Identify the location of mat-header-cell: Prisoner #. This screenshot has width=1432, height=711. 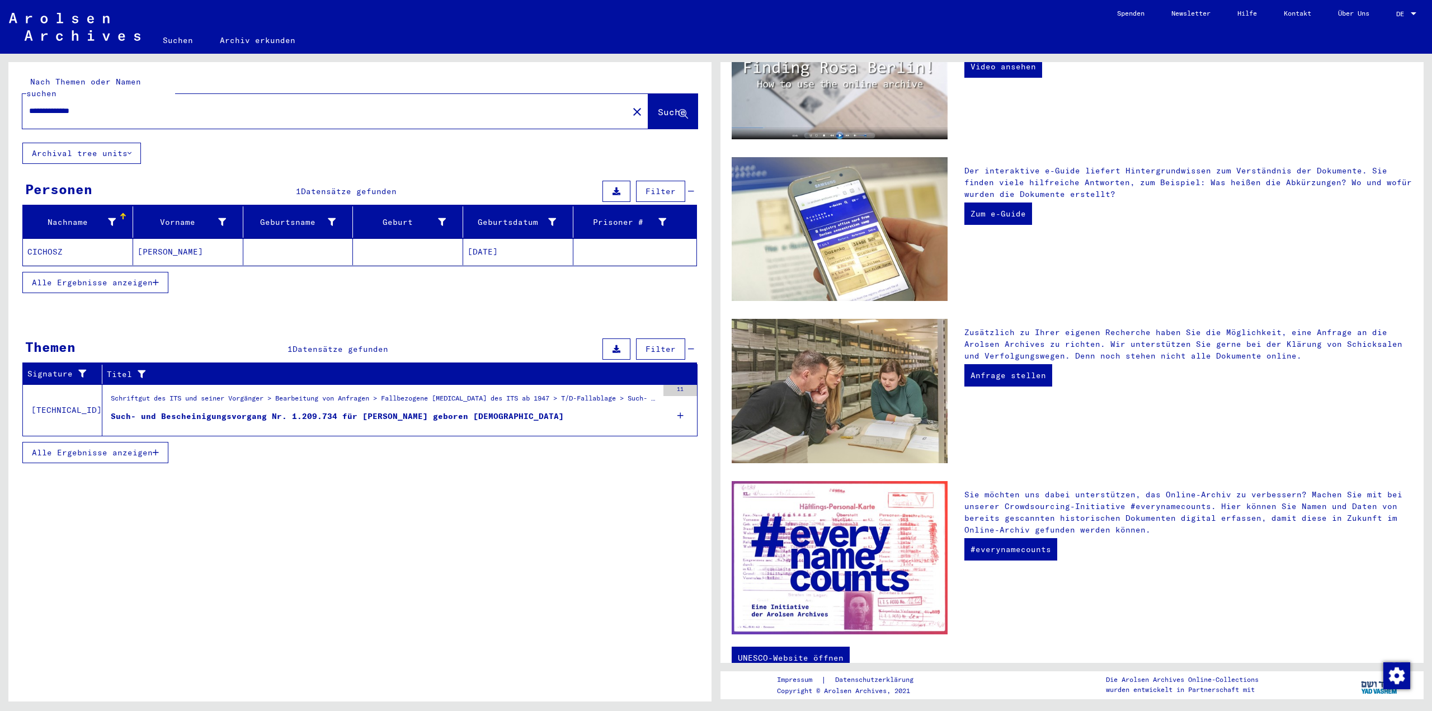
(635, 222).